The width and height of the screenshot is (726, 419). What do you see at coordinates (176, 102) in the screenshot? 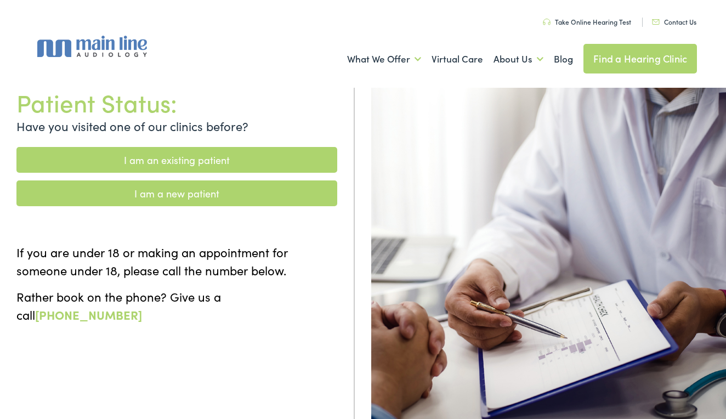
I see `h1: Patient Status:` at bounding box center [176, 102].